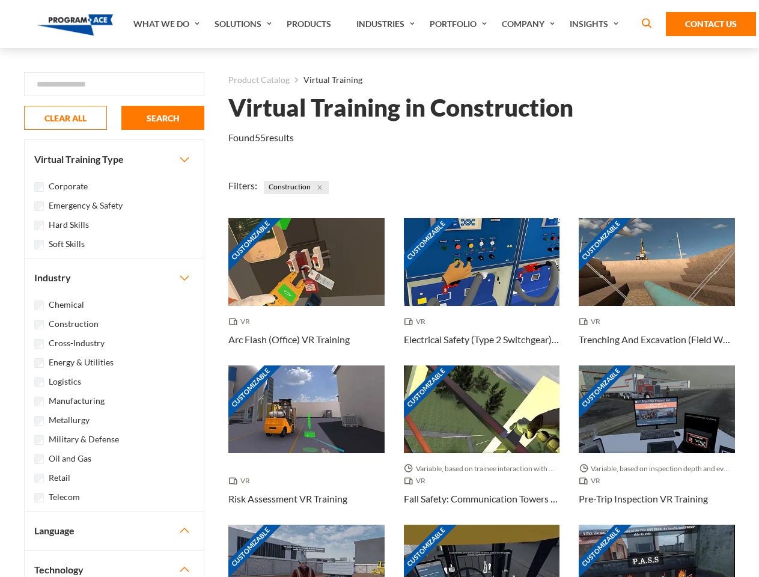 This screenshot has height=577, width=759. What do you see at coordinates (76, 401) in the screenshot?
I see `label: Manufacturing` at bounding box center [76, 401].